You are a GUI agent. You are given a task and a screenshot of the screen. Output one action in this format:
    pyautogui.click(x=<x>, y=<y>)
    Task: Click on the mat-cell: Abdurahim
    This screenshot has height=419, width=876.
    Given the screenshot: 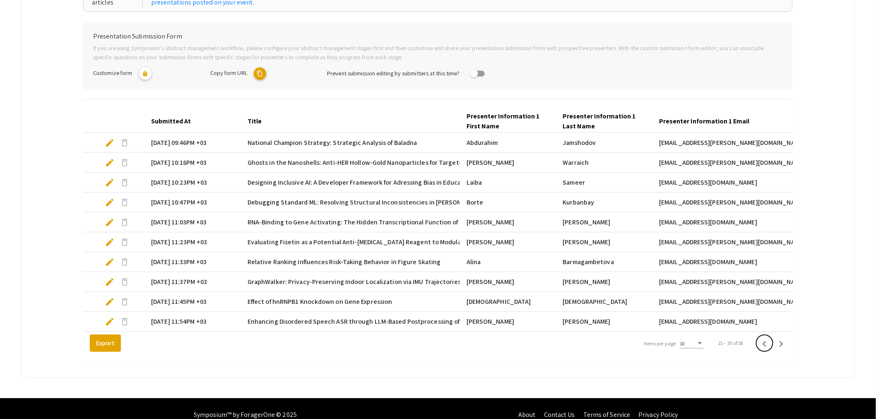 What is the action you would take?
    pyautogui.click(x=508, y=143)
    